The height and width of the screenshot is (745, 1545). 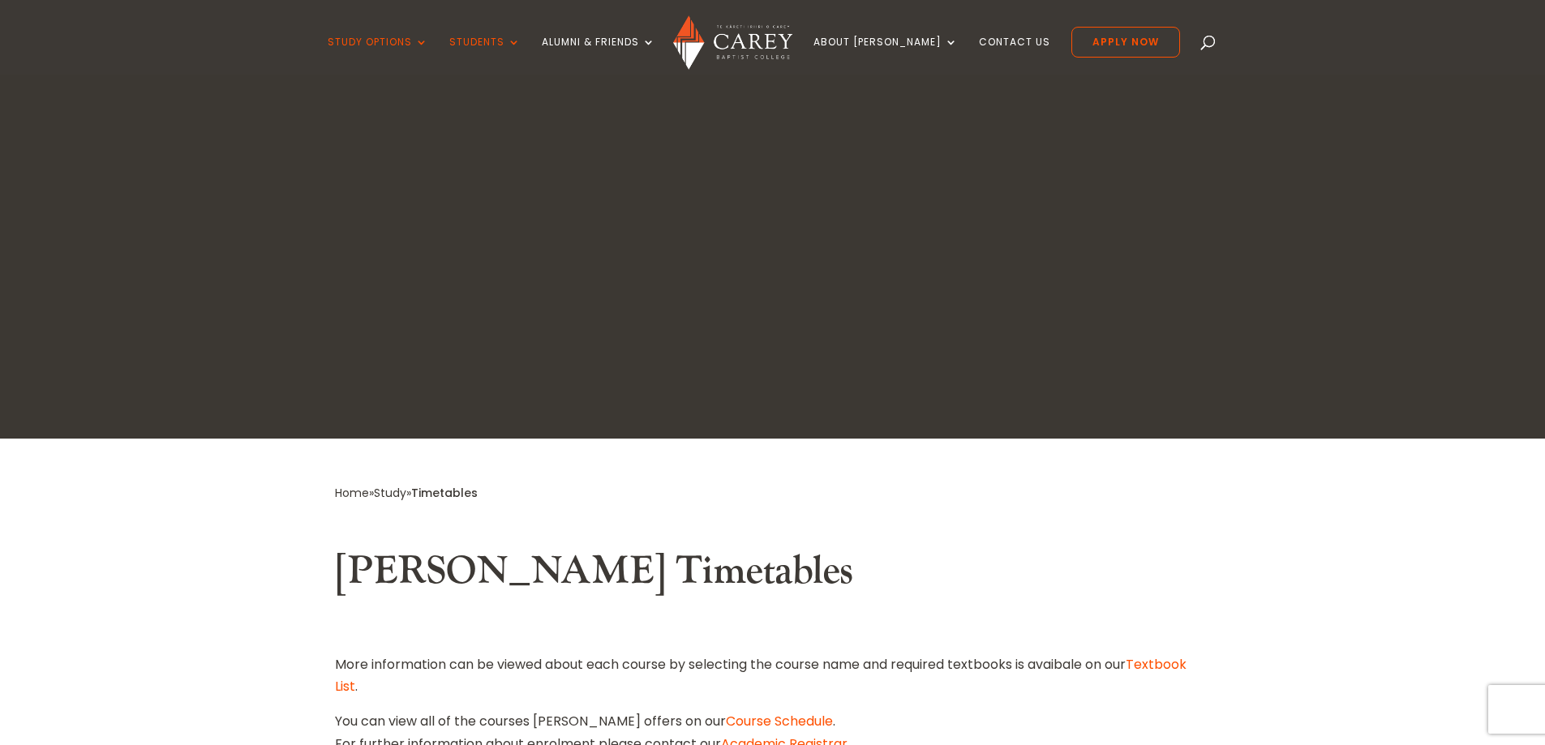 I want to click on span: Timetables, so click(x=444, y=493).